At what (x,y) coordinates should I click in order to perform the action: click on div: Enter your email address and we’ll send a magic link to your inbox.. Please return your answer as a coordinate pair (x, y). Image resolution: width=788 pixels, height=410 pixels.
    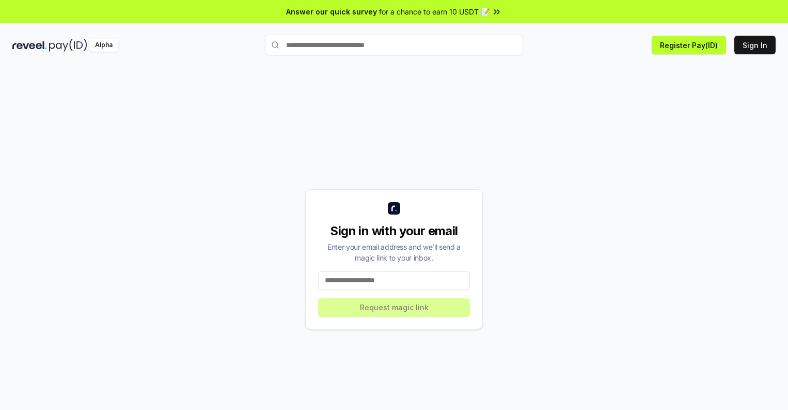
    Looking at the image, I should click on (394, 252).